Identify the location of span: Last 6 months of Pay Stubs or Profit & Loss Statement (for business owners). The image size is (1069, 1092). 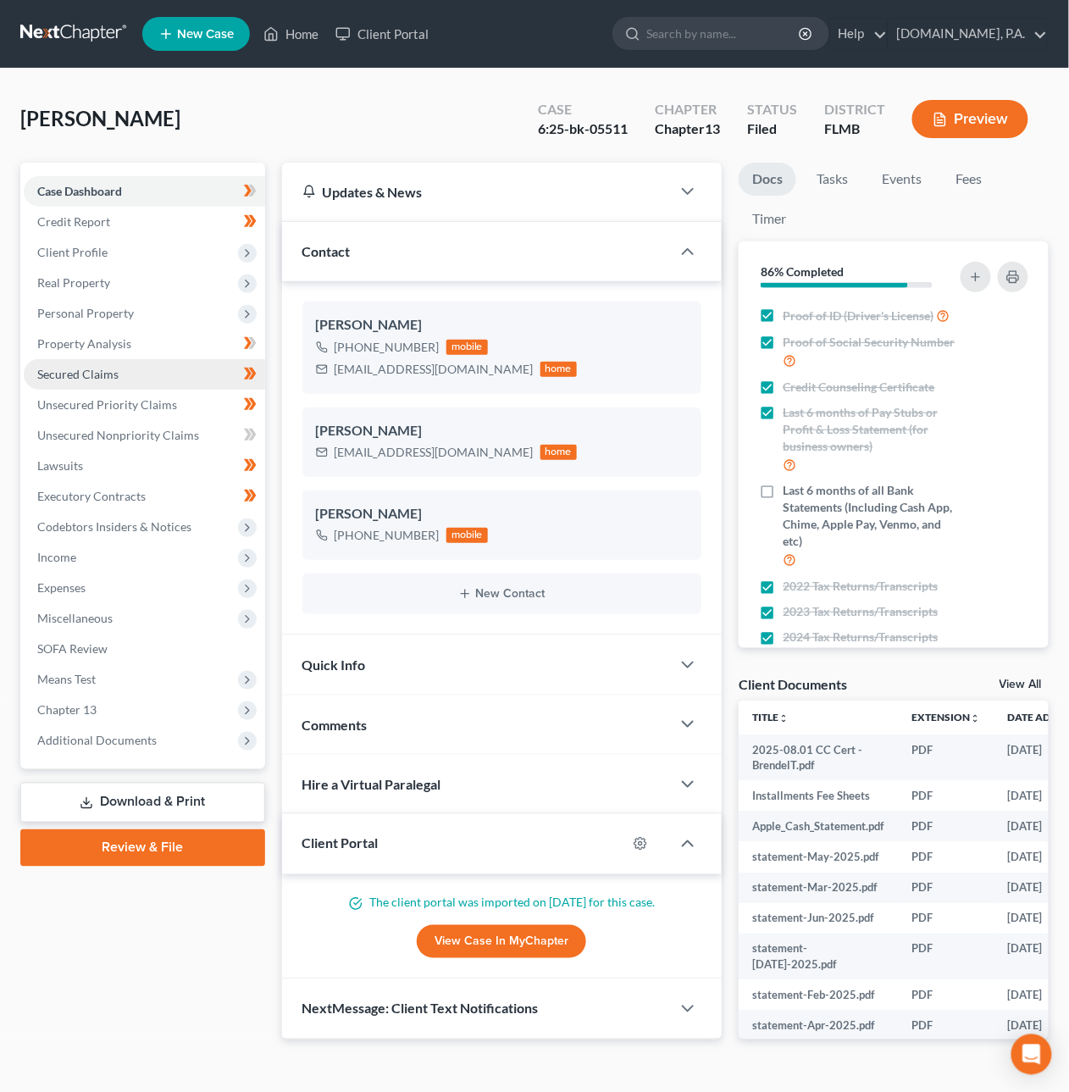
(869, 429).